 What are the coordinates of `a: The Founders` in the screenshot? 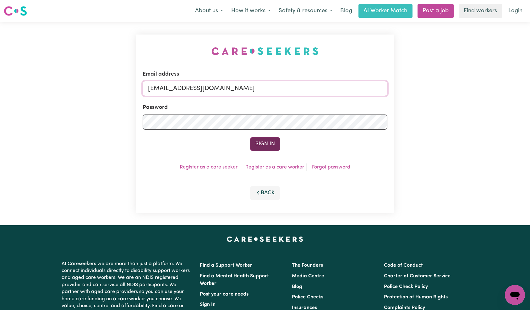 It's located at (307, 266).